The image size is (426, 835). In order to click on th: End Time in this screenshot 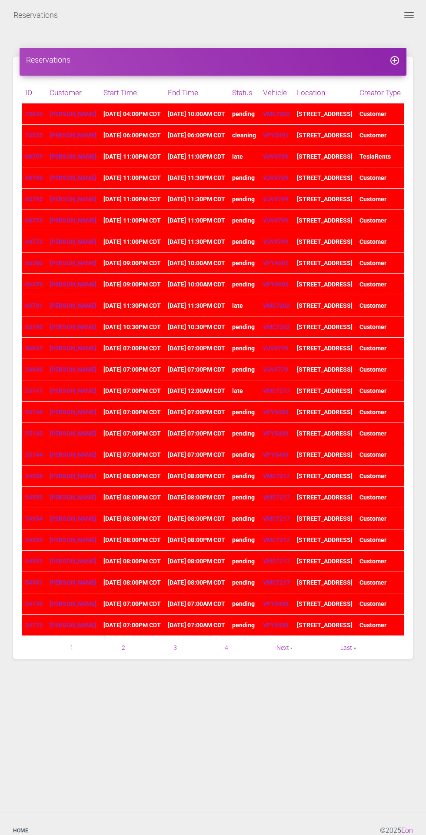, I will do `click(196, 93)`.